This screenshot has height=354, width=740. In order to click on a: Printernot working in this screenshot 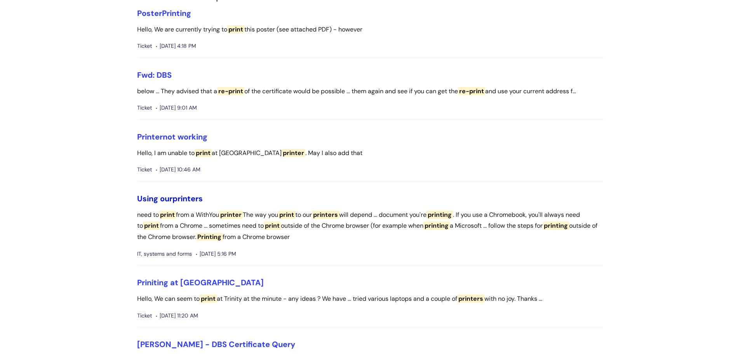, I will do `click(172, 137)`.